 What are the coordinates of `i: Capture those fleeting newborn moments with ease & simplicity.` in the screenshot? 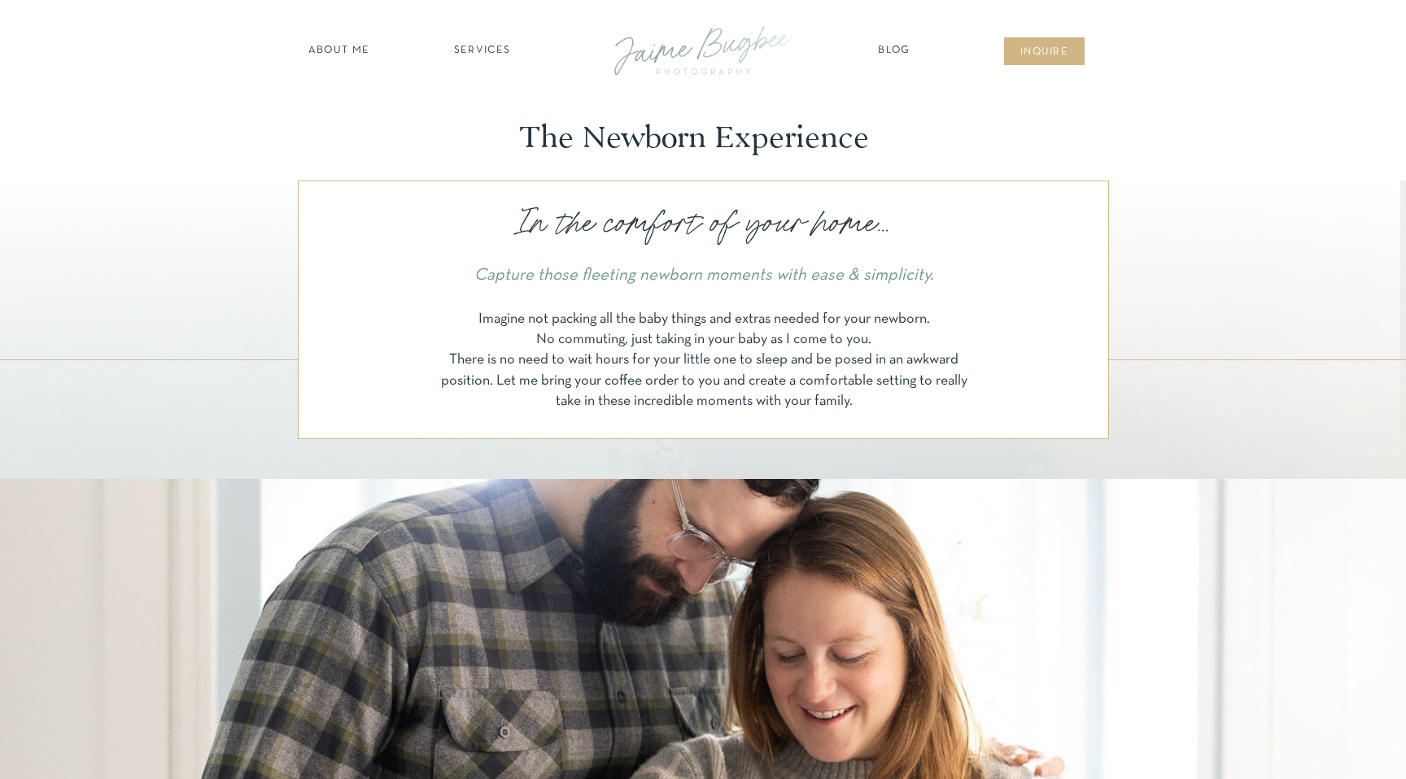 It's located at (704, 275).